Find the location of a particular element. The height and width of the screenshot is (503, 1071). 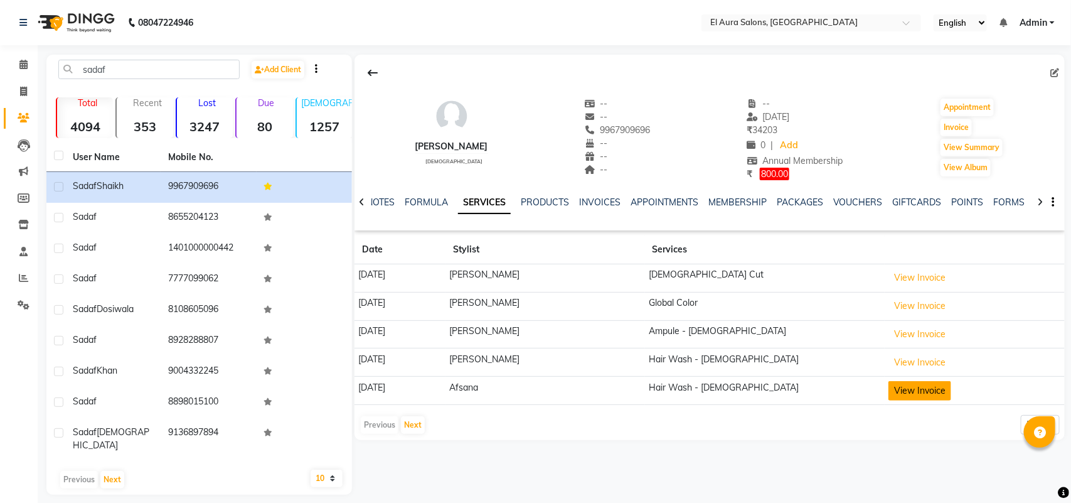

th: Services is located at coordinates (765, 250).